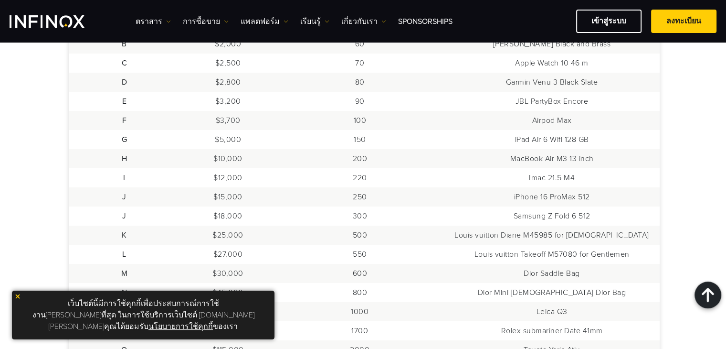 The width and height of the screenshot is (726, 349). What do you see at coordinates (228, 197) in the screenshot?
I see `td: $15,000` at bounding box center [228, 197].